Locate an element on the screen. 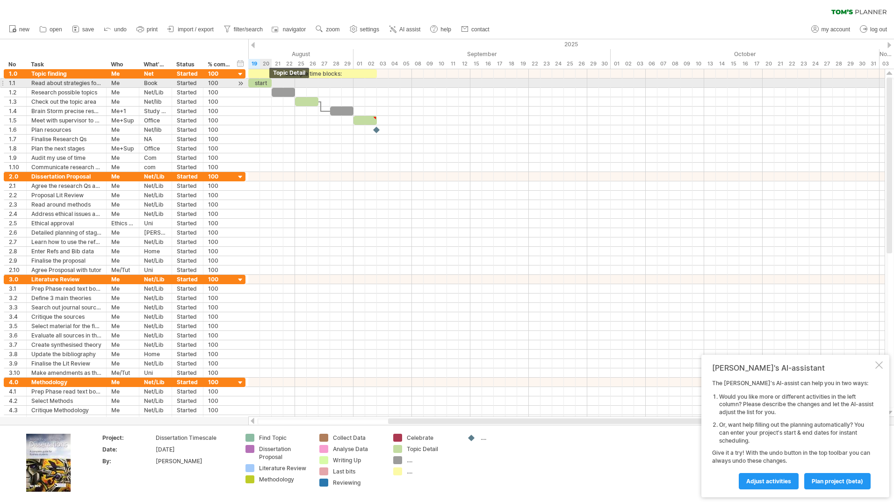 The height and width of the screenshot is (502, 894). span: print is located at coordinates (152, 29).